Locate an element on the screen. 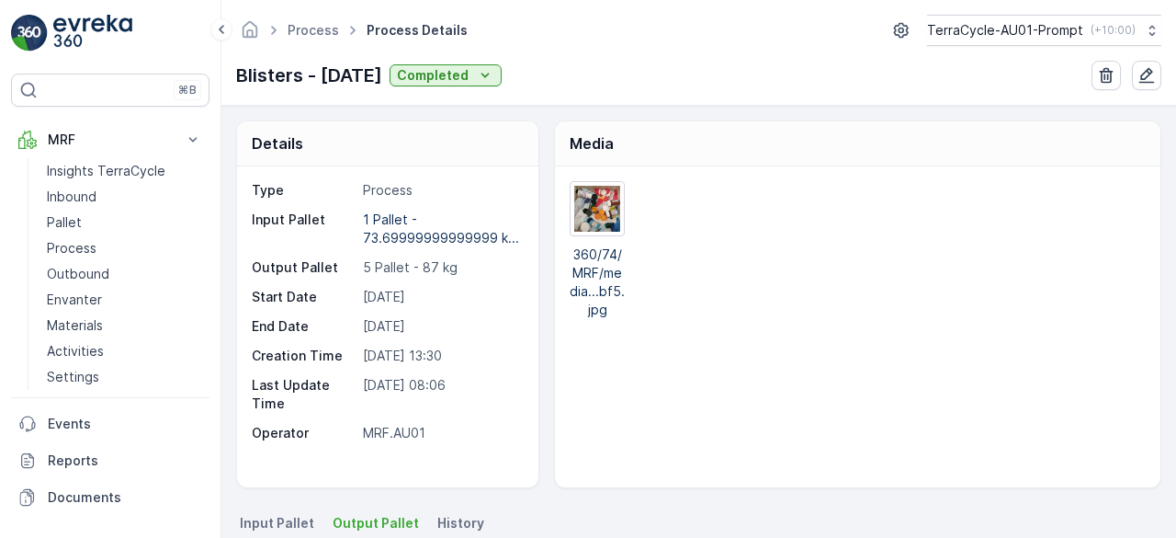 This screenshot has height=538, width=1176. p: Activities is located at coordinates (75, 351).